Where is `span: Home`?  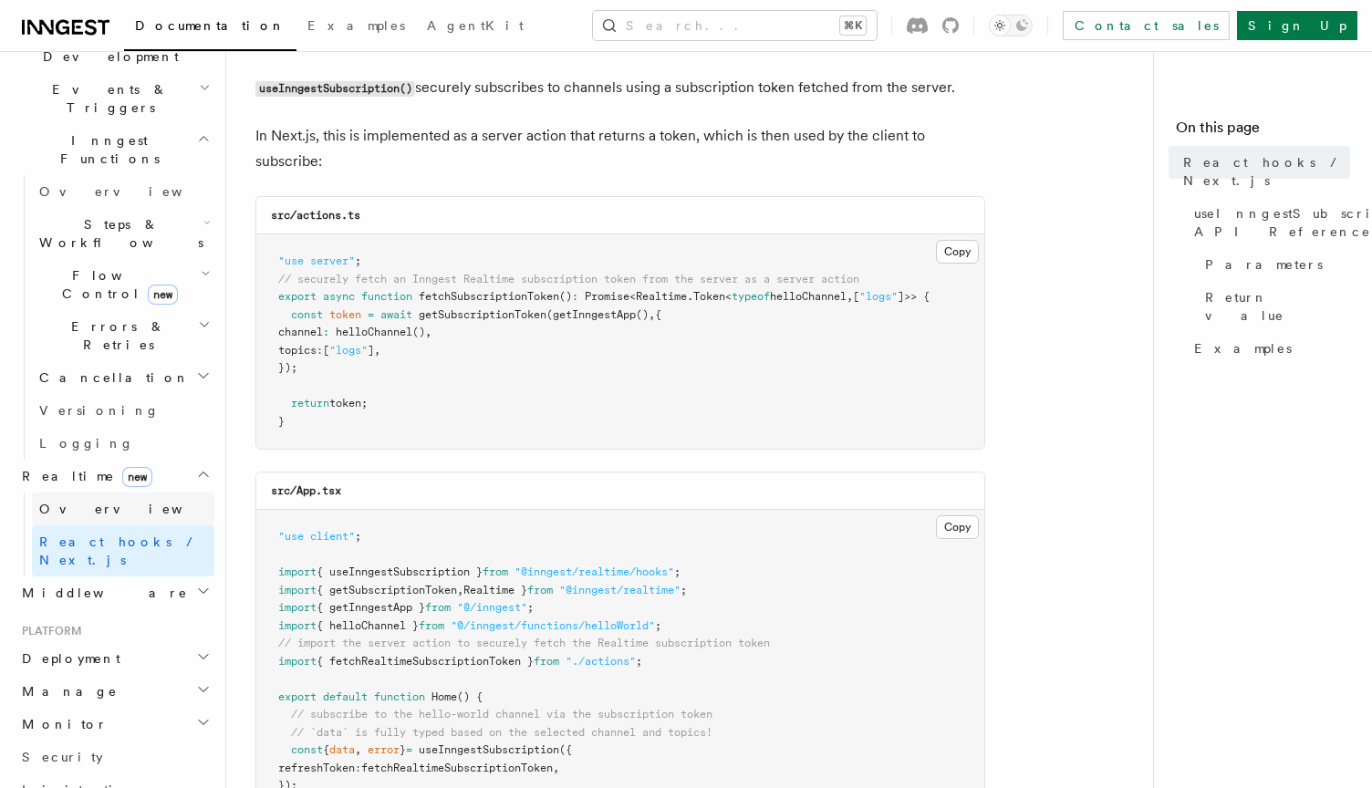
span: Home is located at coordinates (444, 697).